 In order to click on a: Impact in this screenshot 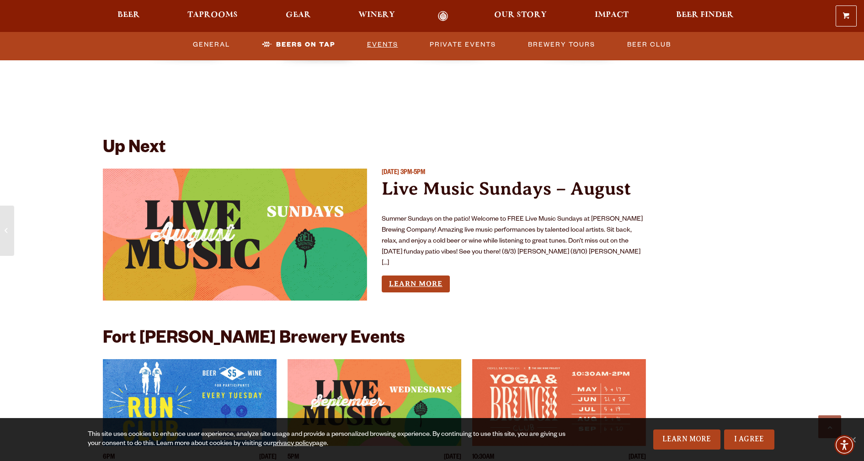, I will do `click(612, 16)`.